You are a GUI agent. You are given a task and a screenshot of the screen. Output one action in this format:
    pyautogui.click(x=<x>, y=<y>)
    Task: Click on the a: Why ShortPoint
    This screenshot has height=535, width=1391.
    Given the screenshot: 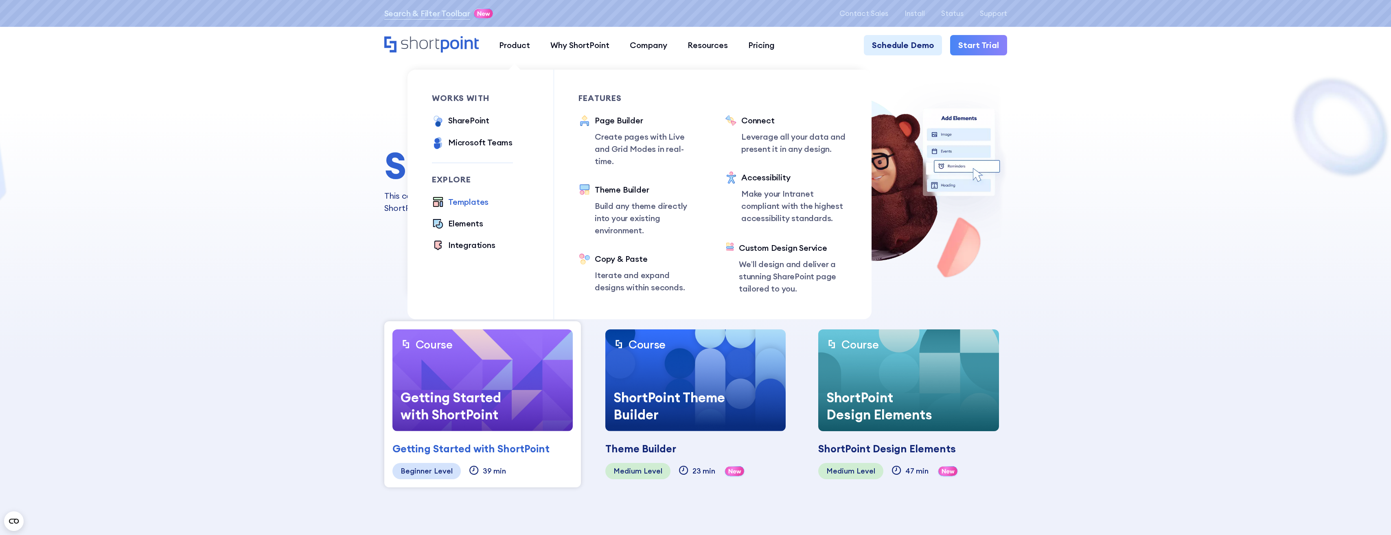 What is the action you would take?
    pyautogui.click(x=580, y=45)
    